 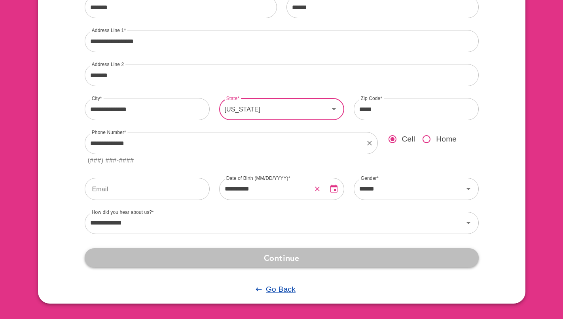 I want to click on button: Clear, so click(x=317, y=189).